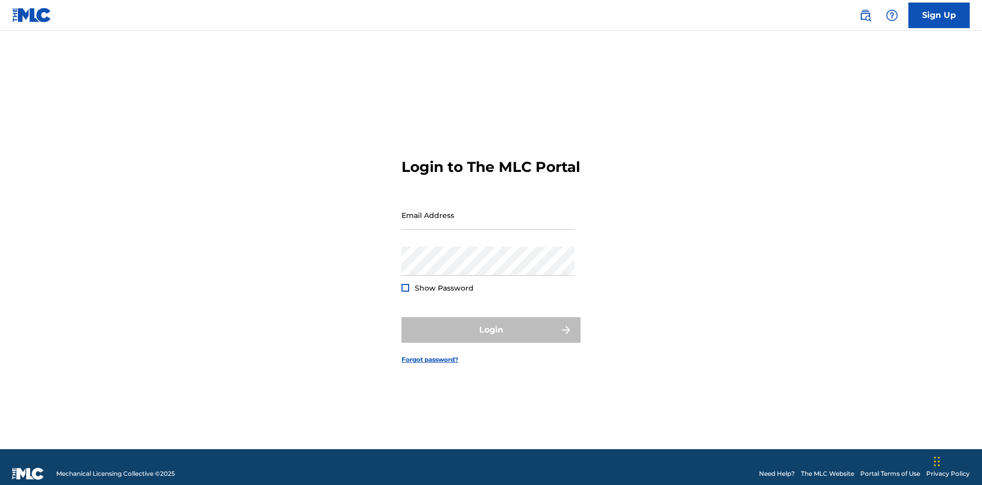 This screenshot has height=485, width=982. I want to click on a: Forgot password?, so click(430, 360).